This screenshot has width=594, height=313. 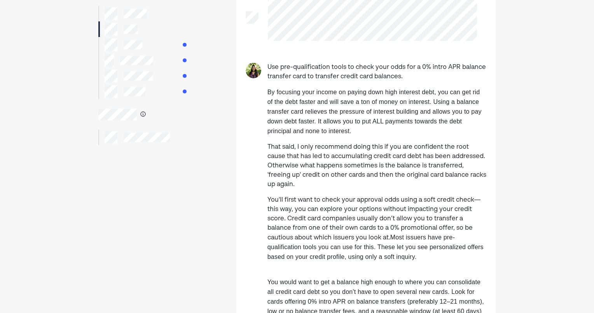 What do you see at coordinates (377, 166) in the screenshot?
I see `p: That said, I only recommend doing this if you are confident the root cause that has led to accumu...` at bounding box center [377, 166].